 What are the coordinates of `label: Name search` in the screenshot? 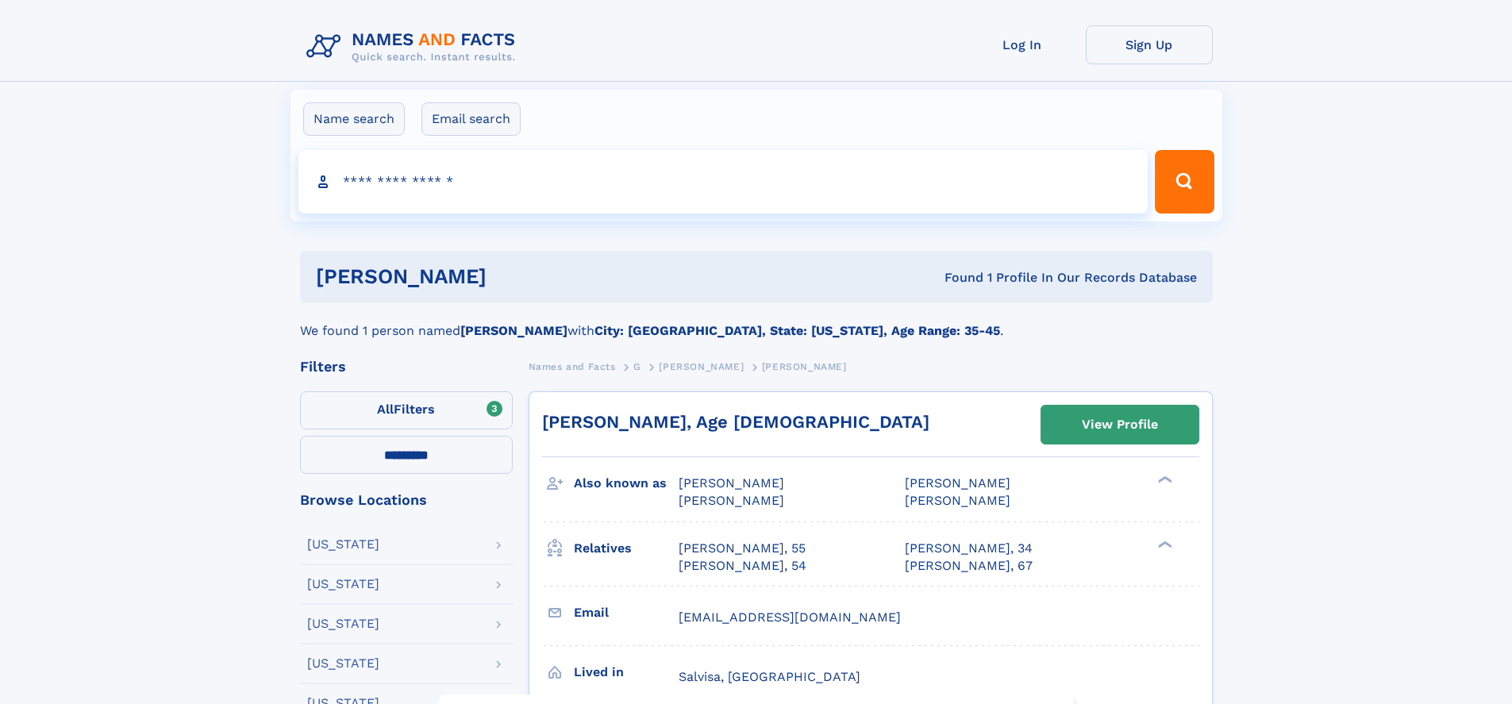 It's located at (354, 119).